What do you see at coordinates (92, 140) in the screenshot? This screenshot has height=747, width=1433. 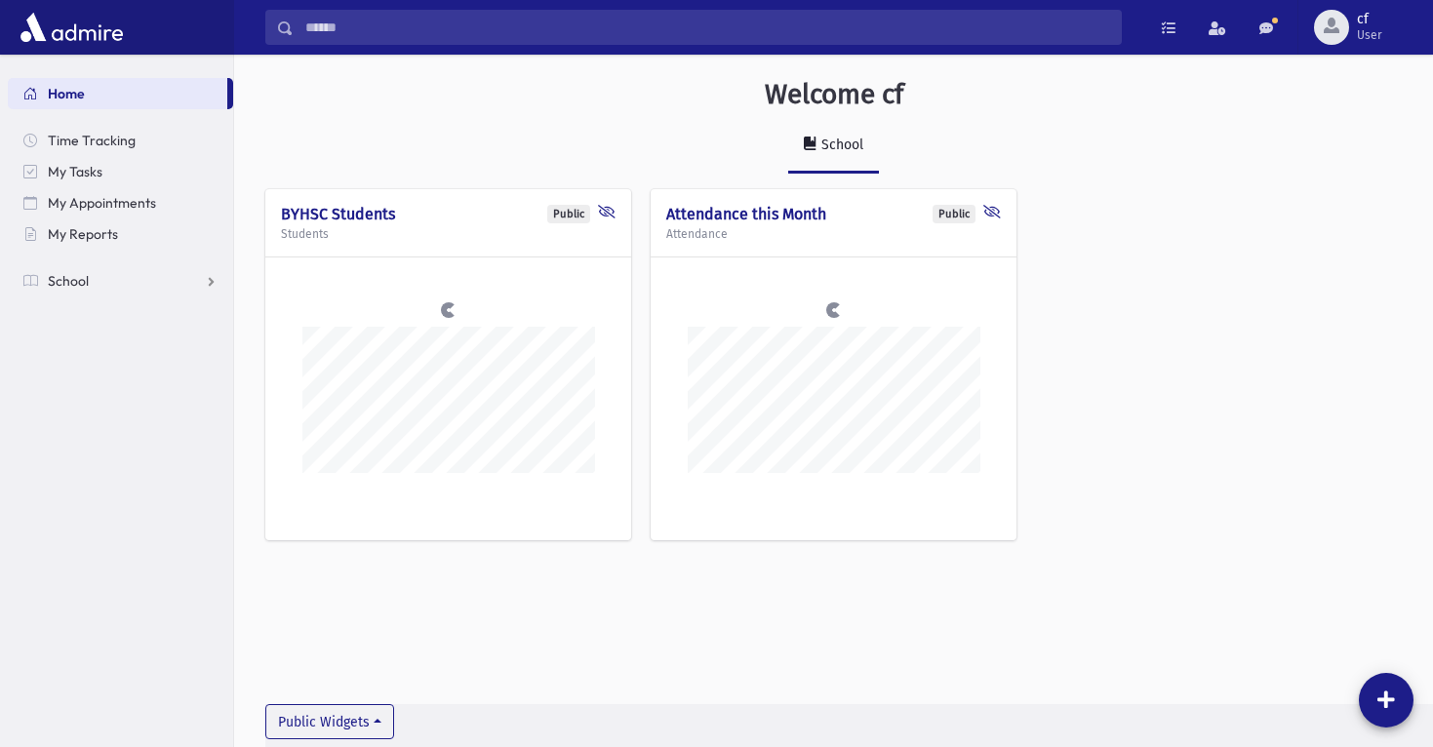 I see `span: Time Tracking` at bounding box center [92, 140].